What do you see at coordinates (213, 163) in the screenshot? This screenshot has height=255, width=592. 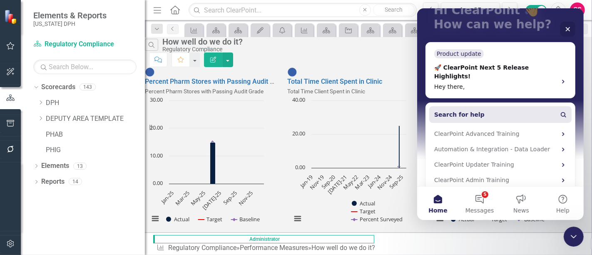 I see `path: Jun-25, 15. Actual.` at bounding box center [213, 163].